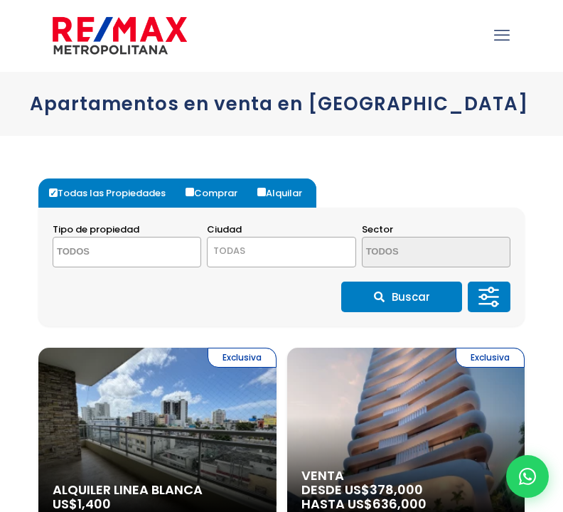 The image size is (563, 512). I want to click on span: Ciudad, so click(224, 229).